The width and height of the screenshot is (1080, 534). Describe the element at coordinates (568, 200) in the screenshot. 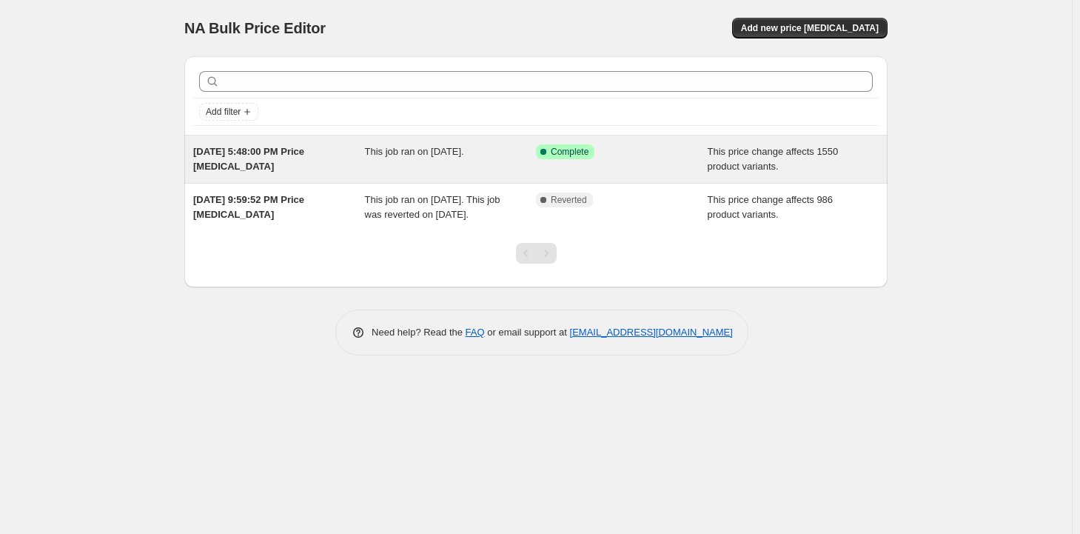

I see `span: Reverted` at that location.